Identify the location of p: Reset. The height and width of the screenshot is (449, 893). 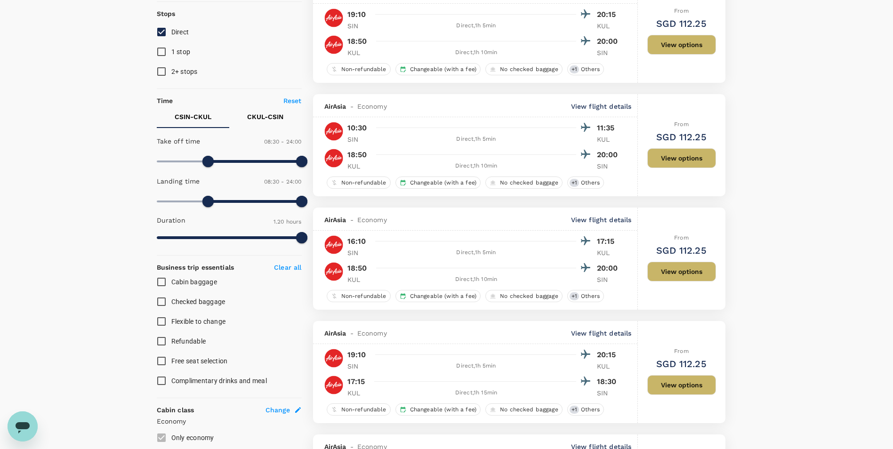
(292, 101).